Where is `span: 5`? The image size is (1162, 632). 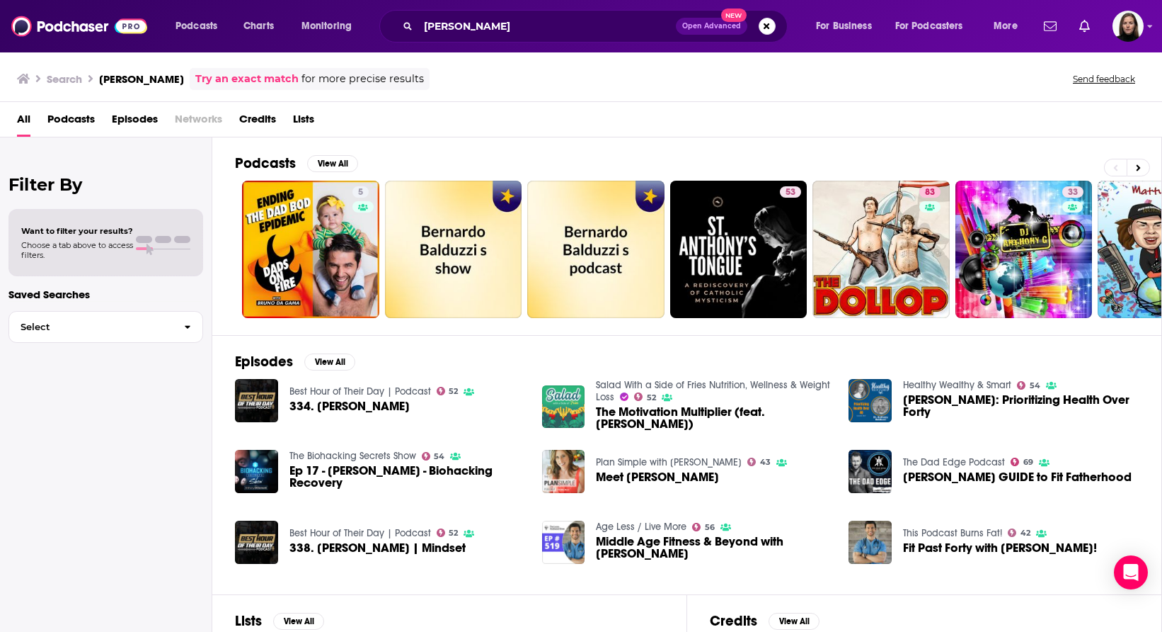 span: 5 is located at coordinates (360, 193).